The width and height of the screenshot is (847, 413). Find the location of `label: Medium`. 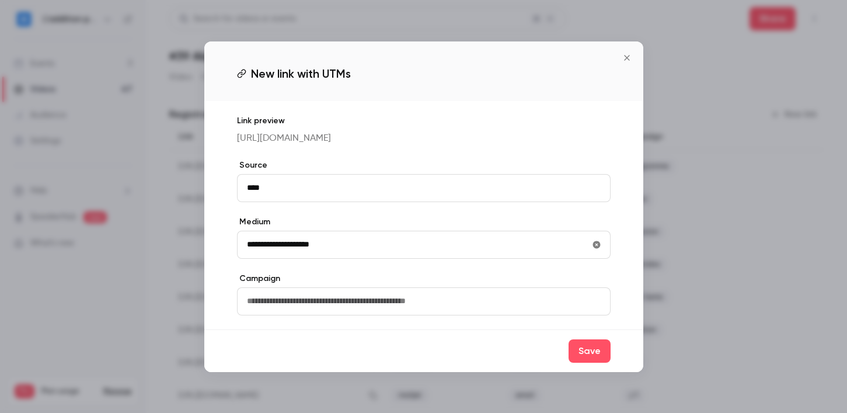

label: Medium is located at coordinates (424, 222).